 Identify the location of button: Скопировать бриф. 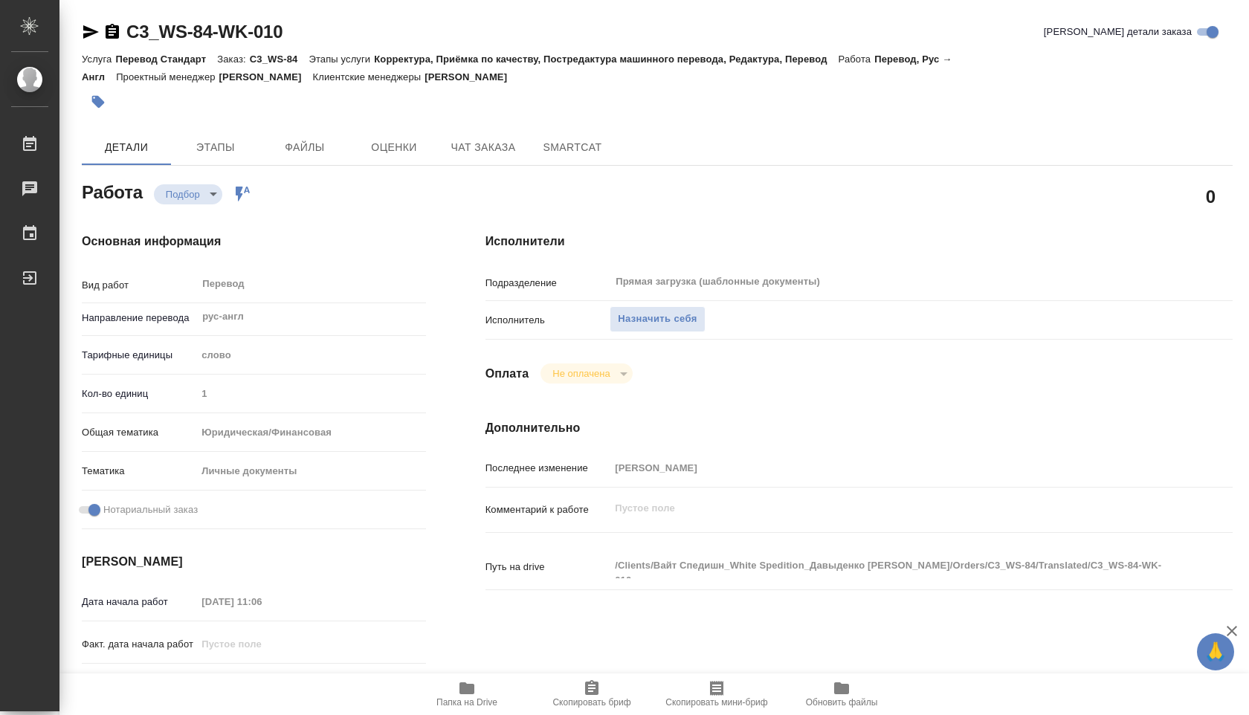
(592, 694).